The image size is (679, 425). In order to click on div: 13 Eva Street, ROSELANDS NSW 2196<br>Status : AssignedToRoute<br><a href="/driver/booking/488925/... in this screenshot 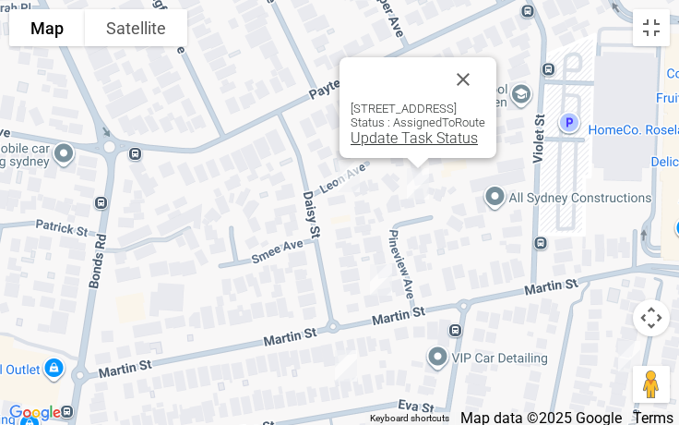, I will do `click(346, 366)`.